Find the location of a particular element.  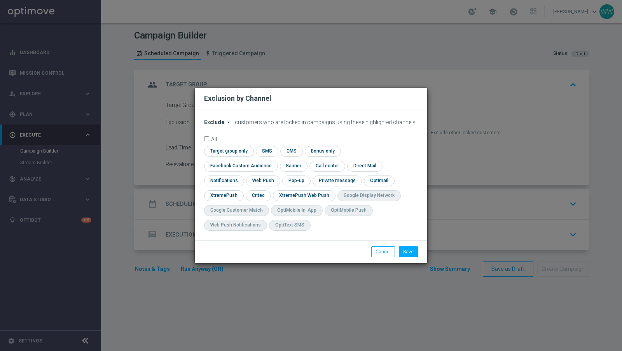

div: Google Customer Match is located at coordinates (236, 210).